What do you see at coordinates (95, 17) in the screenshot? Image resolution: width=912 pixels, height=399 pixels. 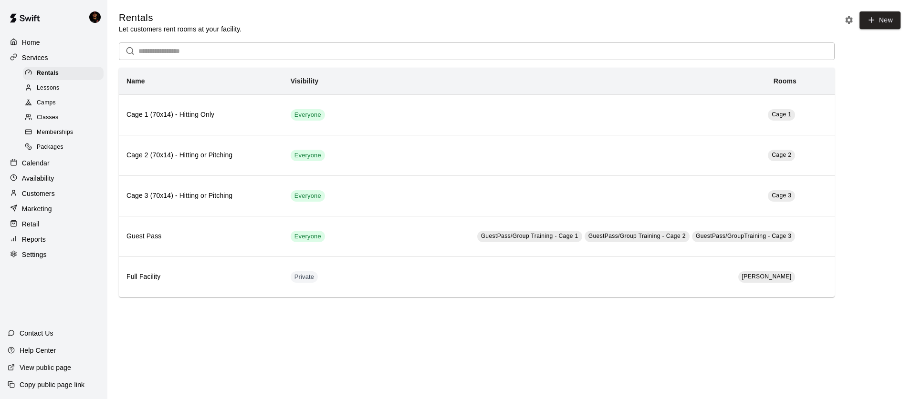 I see `img: Chris McFarland` at bounding box center [95, 17].